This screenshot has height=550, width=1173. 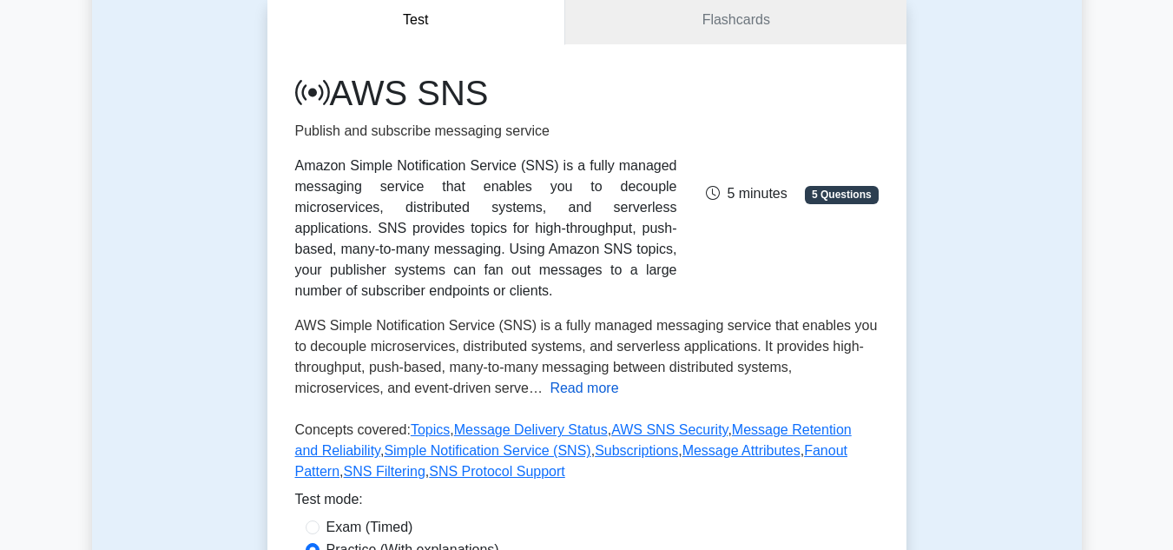 What do you see at coordinates (746, 193) in the screenshot?
I see `span: 5 minutes` at bounding box center [746, 193].